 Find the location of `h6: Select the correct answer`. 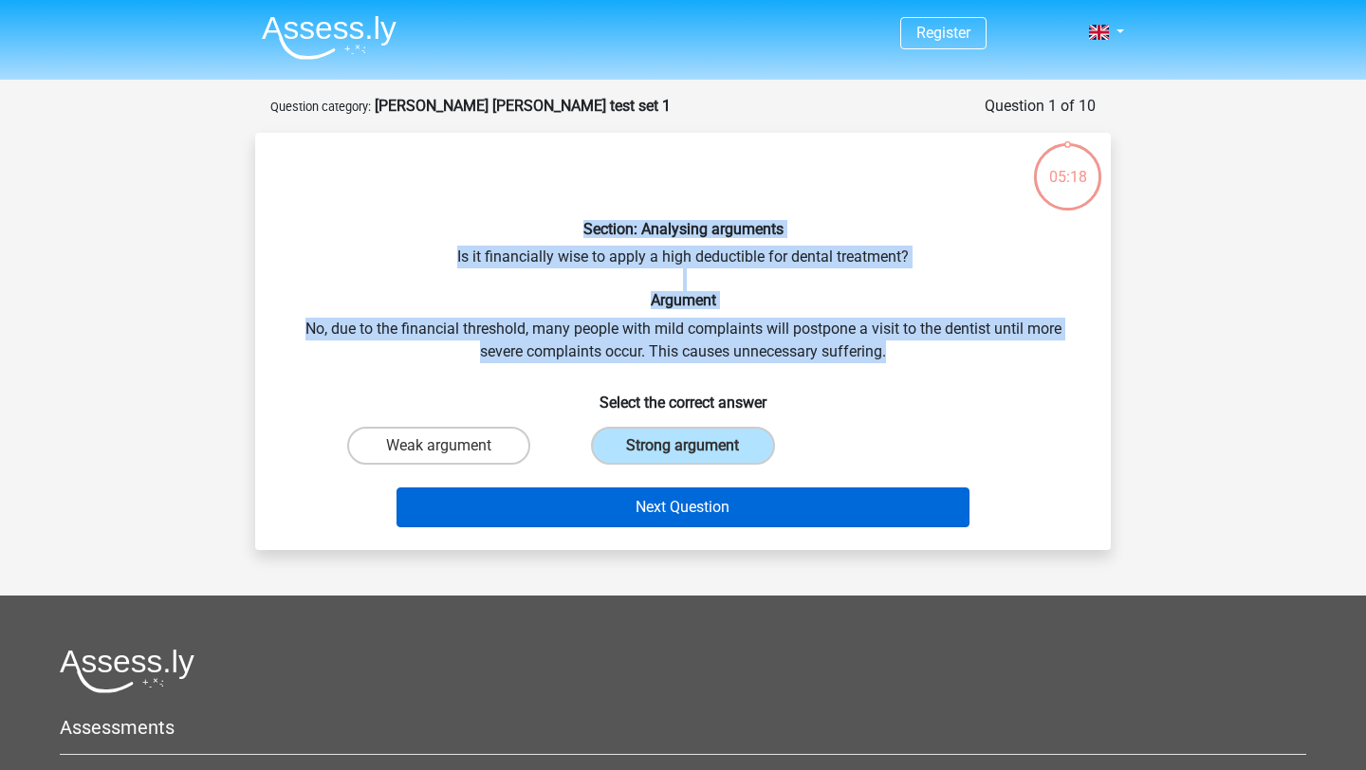

h6: Select the correct answer is located at coordinates (683, 395).